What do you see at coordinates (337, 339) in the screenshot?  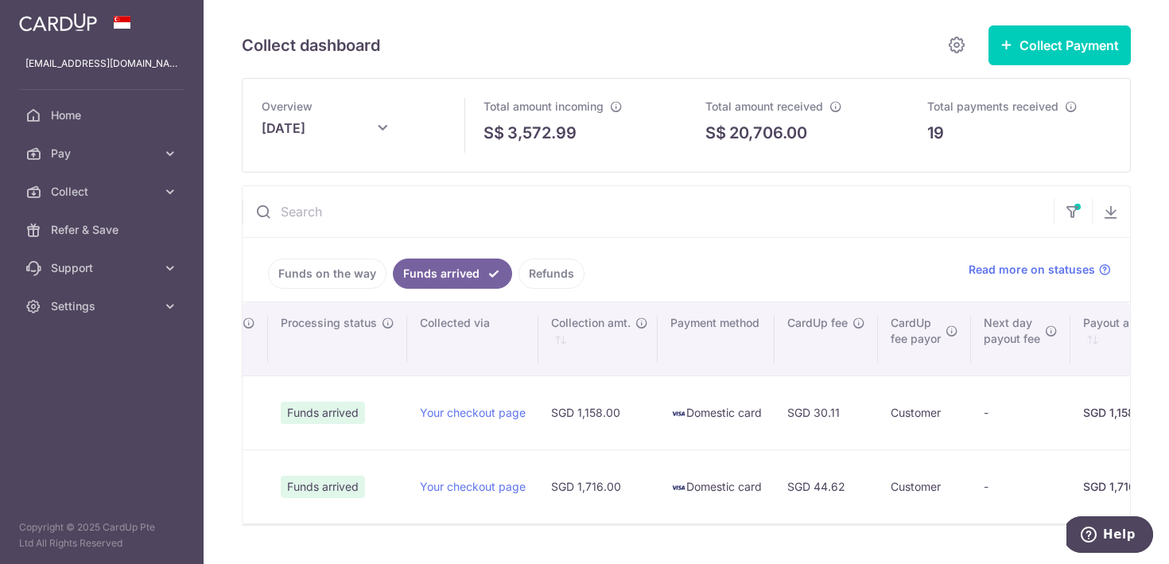 I see `th: Processing status` at bounding box center [337, 339].